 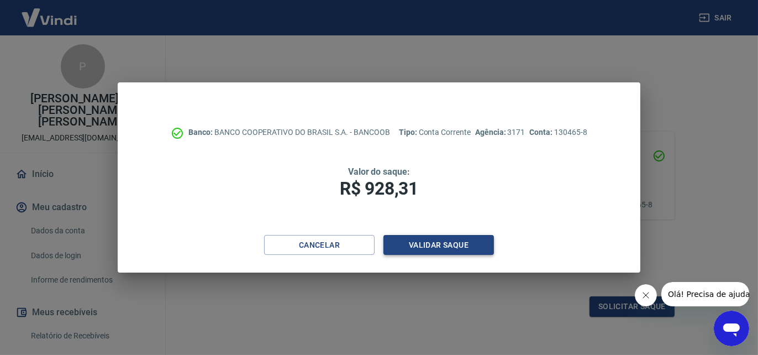 I want to click on span: Olá! Precisa de ajuda?, so click(x=50, y=12).